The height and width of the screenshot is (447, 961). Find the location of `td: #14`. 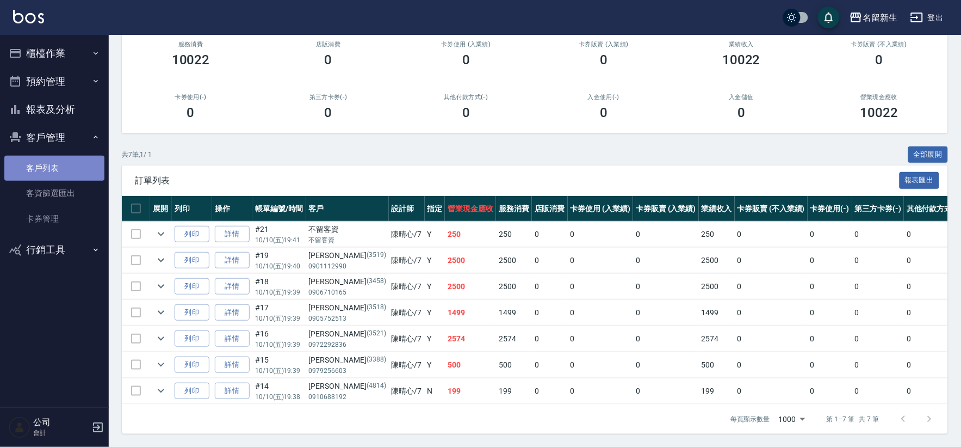

td: #14 is located at coordinates (279, 391).